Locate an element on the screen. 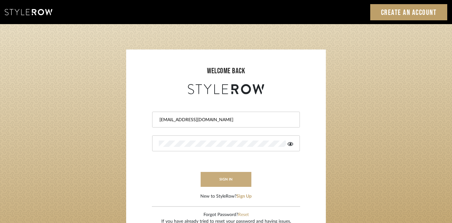  div: welcome back is located at coordinates (226, 71).